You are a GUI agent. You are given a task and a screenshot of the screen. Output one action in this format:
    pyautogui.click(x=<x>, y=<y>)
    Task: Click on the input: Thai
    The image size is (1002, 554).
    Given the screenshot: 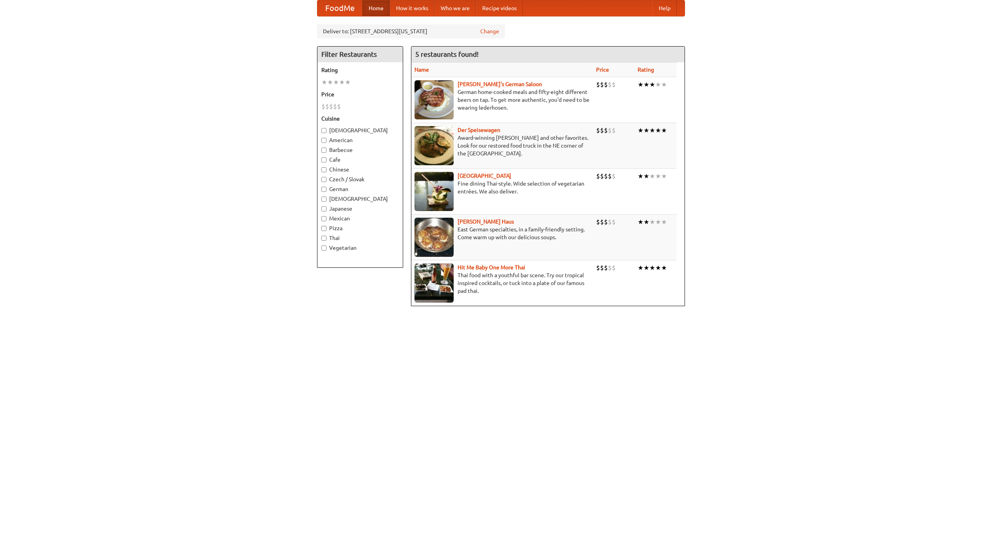 What is the action you would take?
    pyautogui.click(x=324, y=238)
    